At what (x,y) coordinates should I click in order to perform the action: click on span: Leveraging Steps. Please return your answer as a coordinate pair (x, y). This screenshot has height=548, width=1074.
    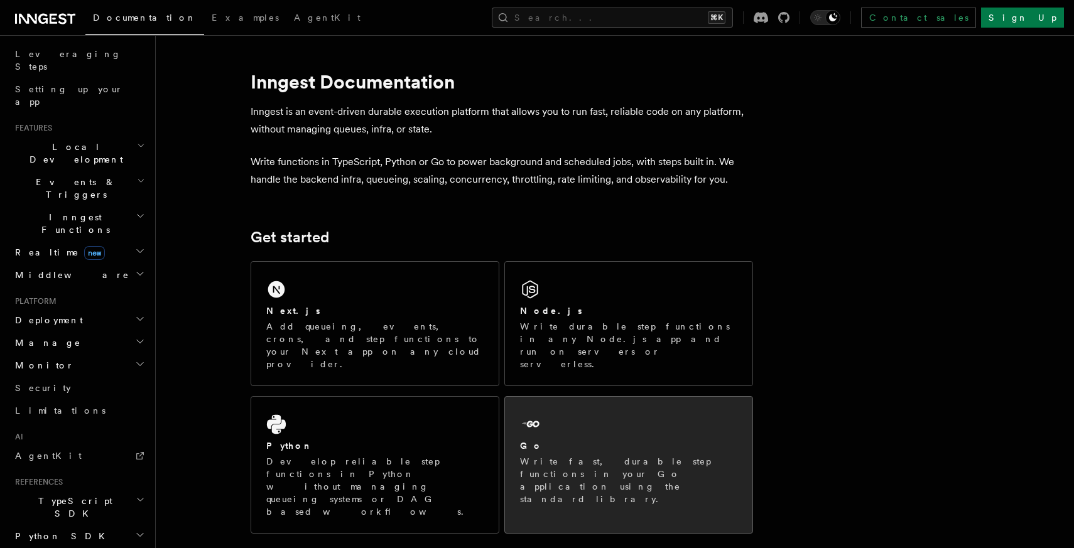
    Looking at the image, I should click on (68, 60).